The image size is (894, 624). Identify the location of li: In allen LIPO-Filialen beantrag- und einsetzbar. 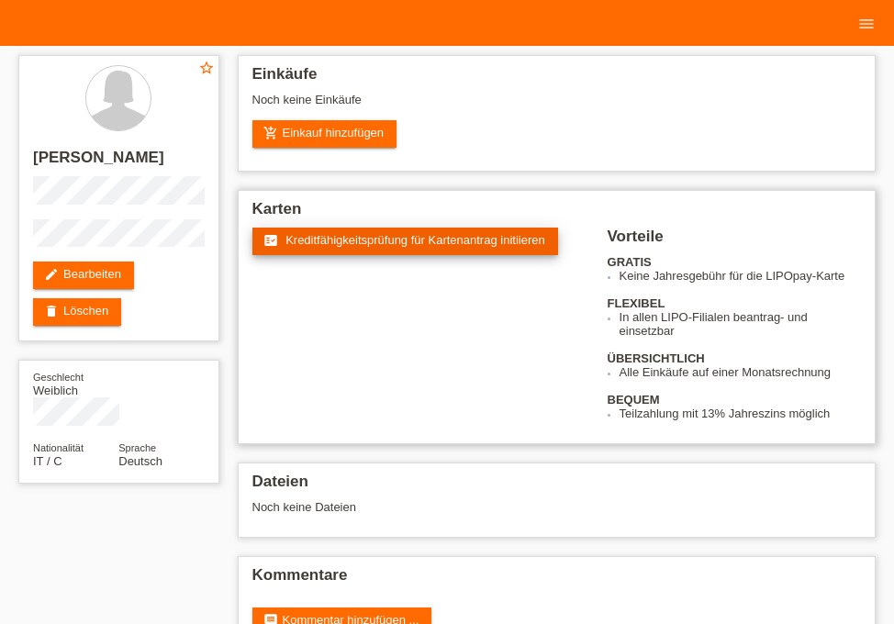
(740, 324).